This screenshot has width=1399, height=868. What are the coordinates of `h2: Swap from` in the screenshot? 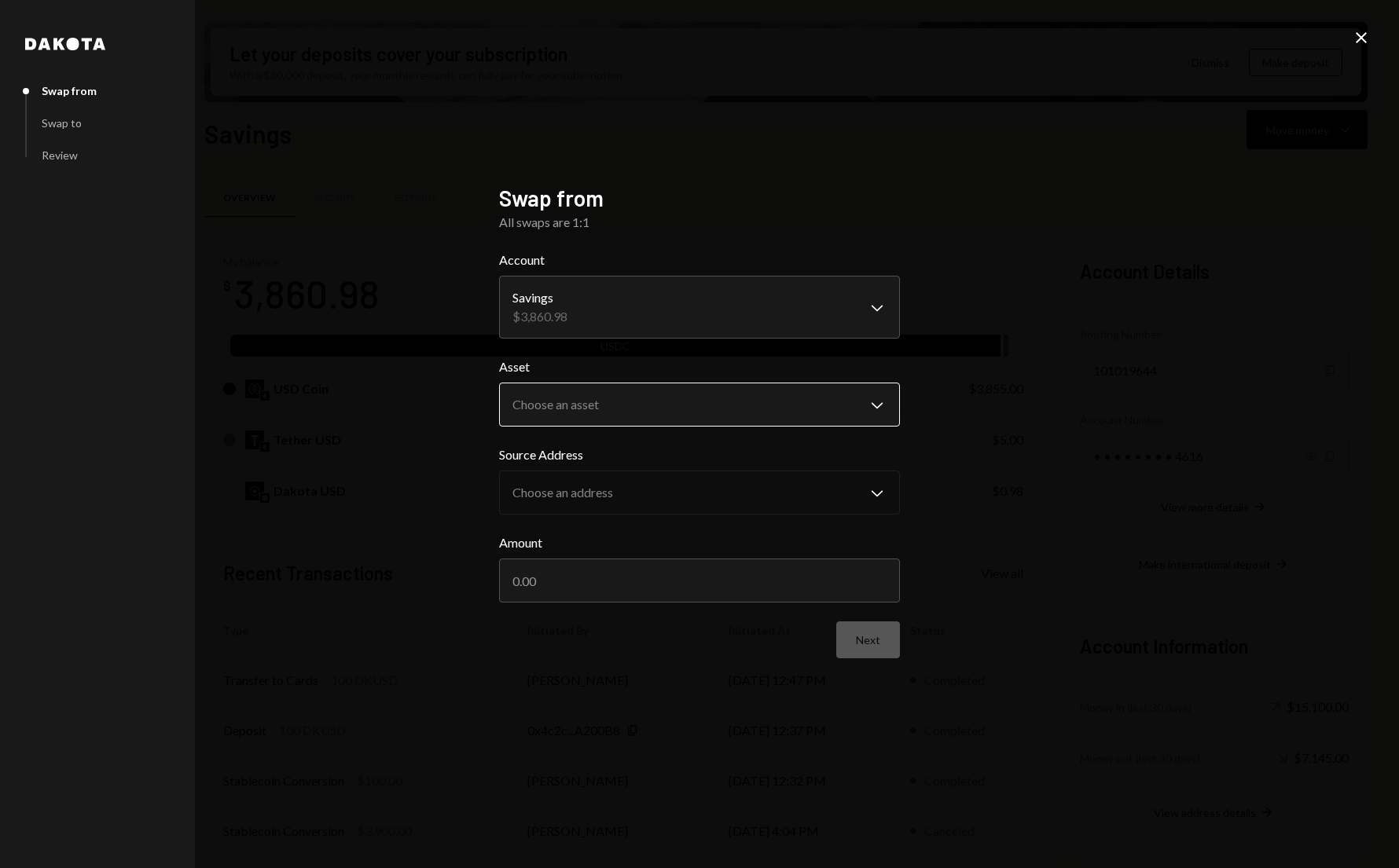 It's located at (700, 198).